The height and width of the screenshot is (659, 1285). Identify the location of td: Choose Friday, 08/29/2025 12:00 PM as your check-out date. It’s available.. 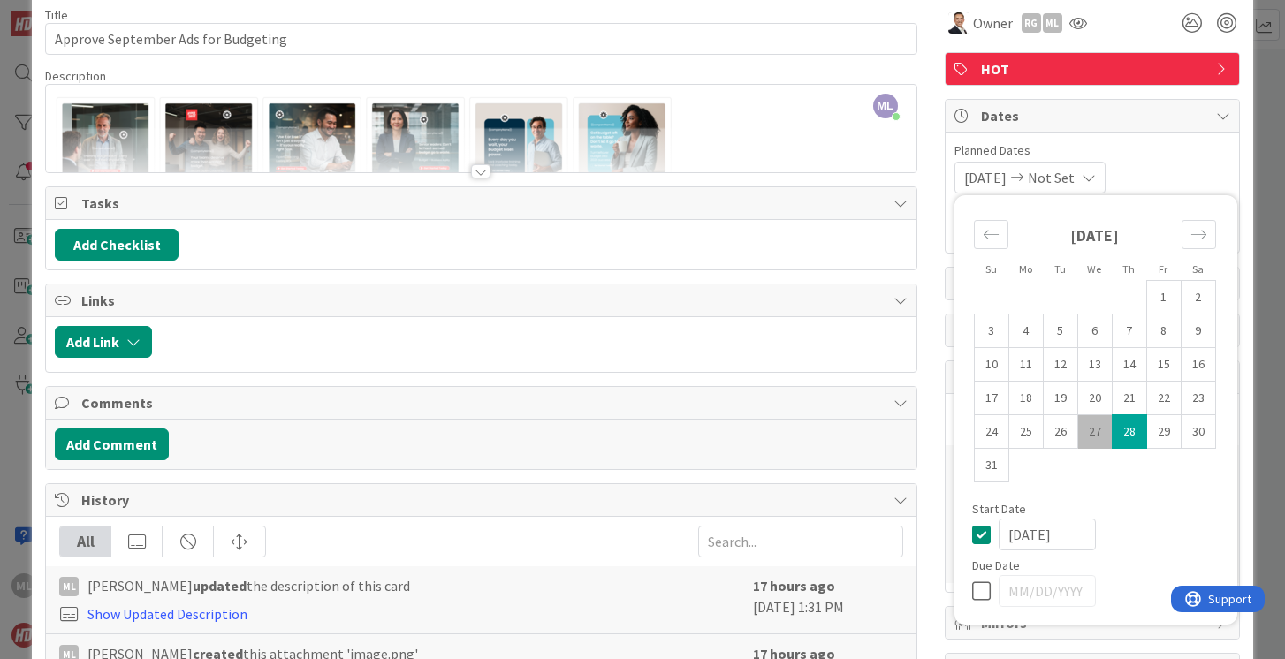
(1163, 432).